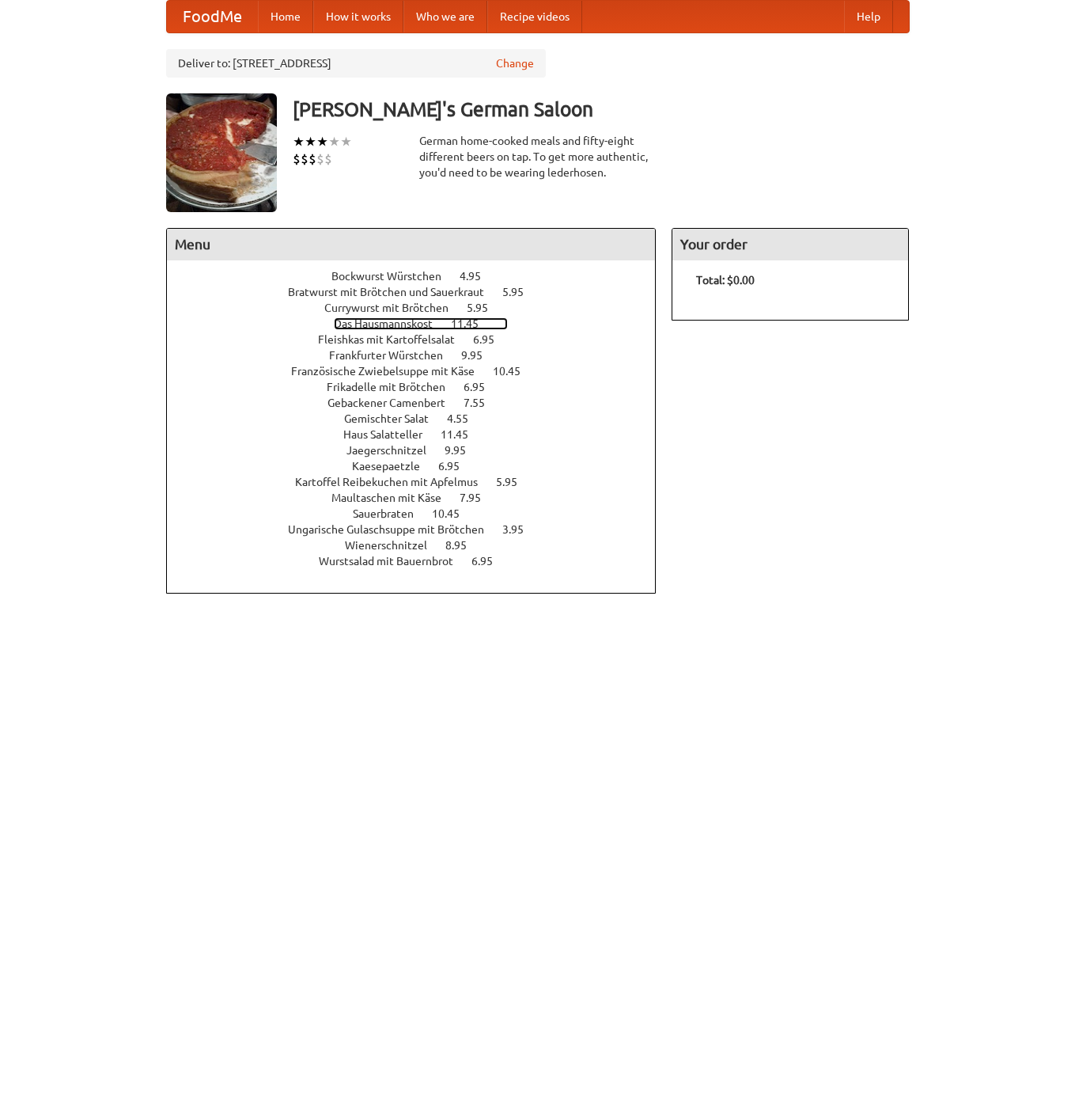  What do you see at coordinates (420, 371) in the screenshot?
I see `a: Französische Zwiebelsuppe mit Käse 10.45` at bounding box center [420, 371].